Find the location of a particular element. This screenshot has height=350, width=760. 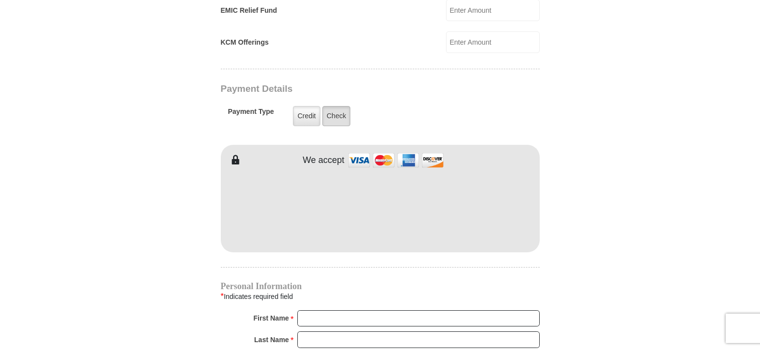

h3: Payment Details is located at coordinates (346, 89).